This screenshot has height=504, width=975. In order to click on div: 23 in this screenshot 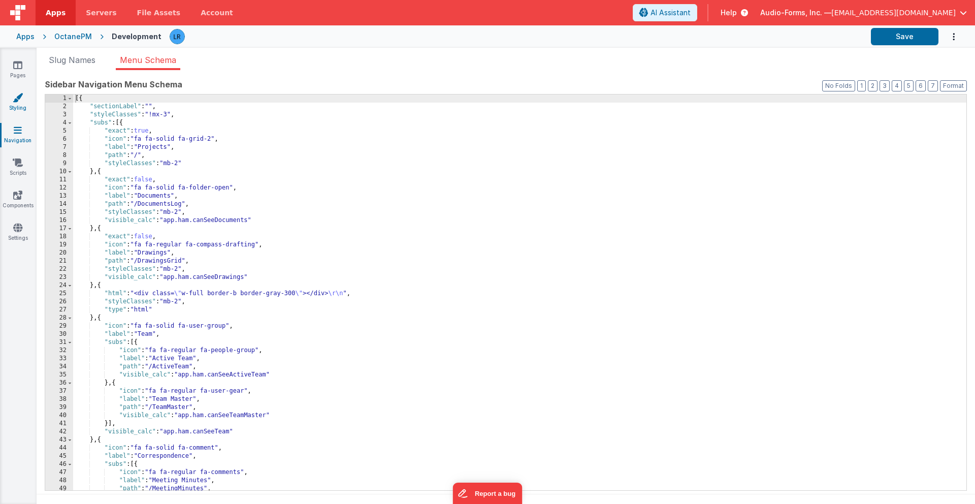, I will do `click(59, 277)`.